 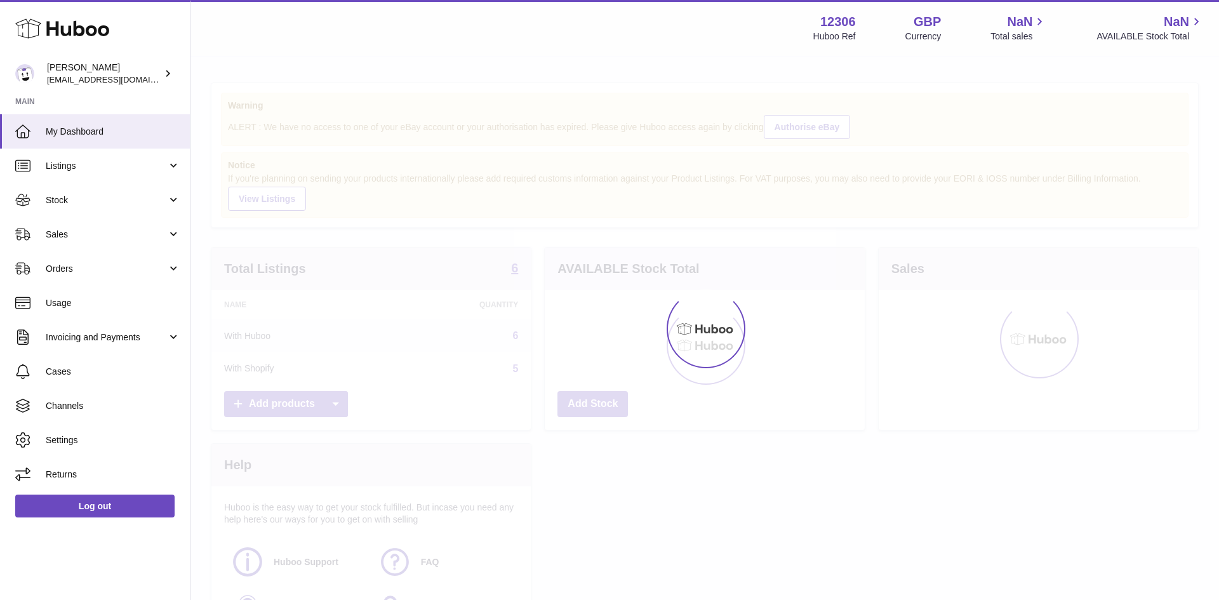 What do you see at coordinates (106, 269) in the screenshot?
I see `span: Orders` at bounding box center [106, 269].